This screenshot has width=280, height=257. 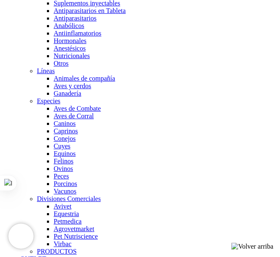 What do you see at coordinates (75, 236) in the screenshot?
I see `a: Pet Nutriscience` at bounding box center [75, 236].